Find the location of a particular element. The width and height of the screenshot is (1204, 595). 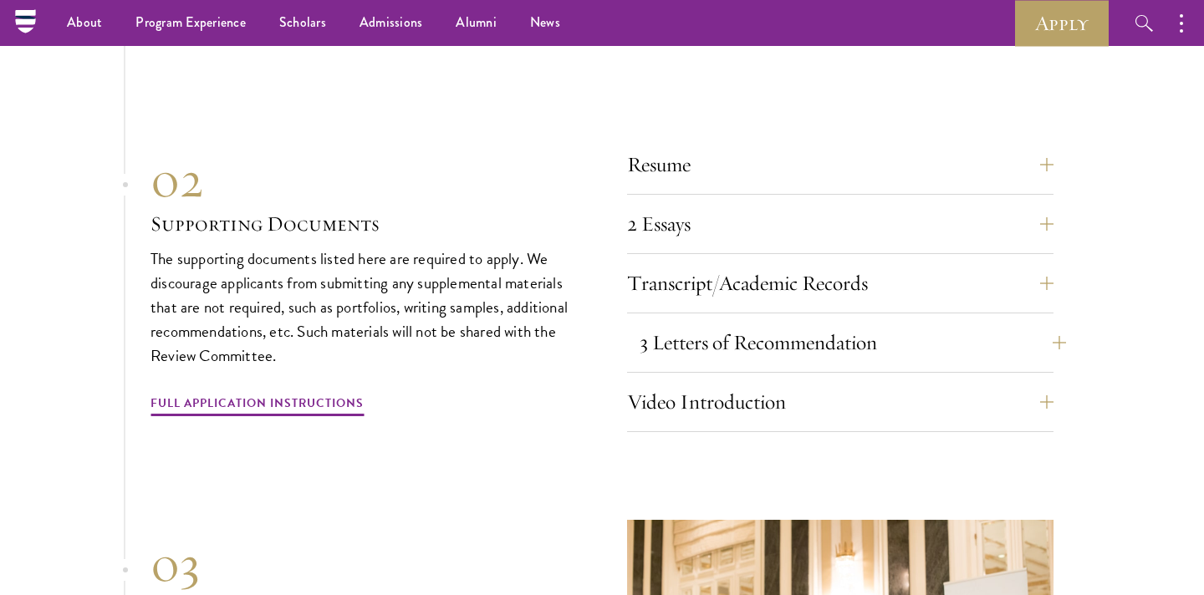

p: The supporting documents listed here are required to apply. We discourage applicants from submitt... is located at coordinates (364, 307).